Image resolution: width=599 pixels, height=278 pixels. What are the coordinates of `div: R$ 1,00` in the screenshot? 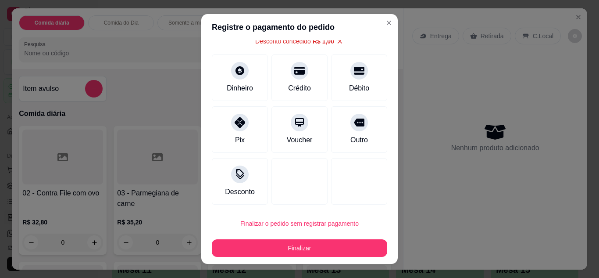 It's located at (323, 41).